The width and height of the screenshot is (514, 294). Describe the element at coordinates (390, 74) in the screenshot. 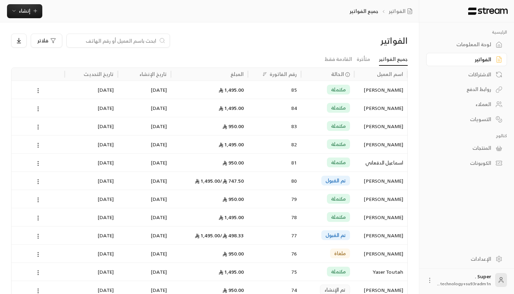

I see `div: اسم العميل` at that location.